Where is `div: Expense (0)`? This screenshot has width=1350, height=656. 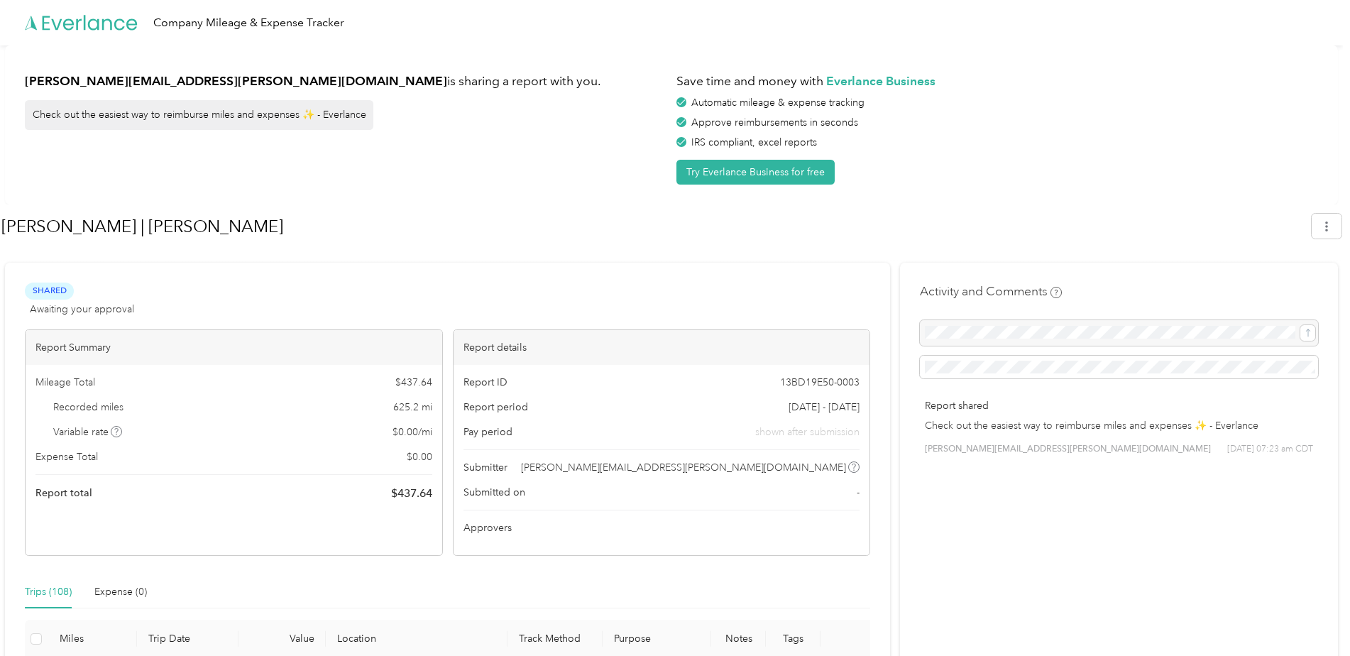 div: Expense (0) is located at coordinates (121, 592).